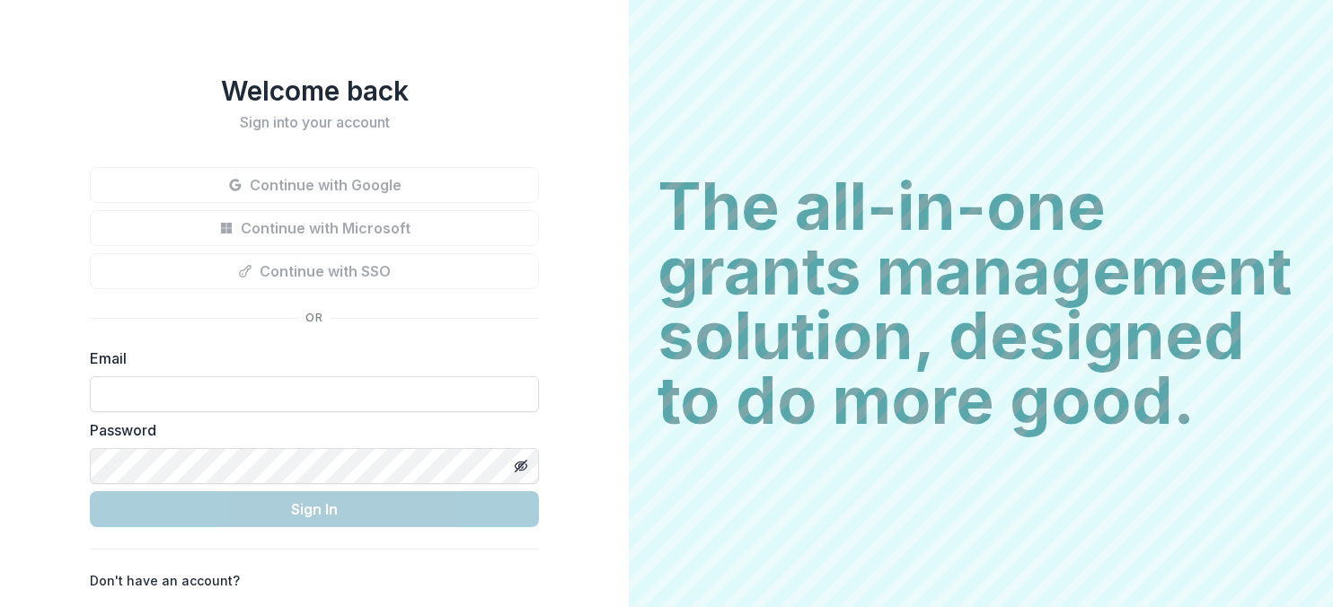 Image resolution: width=1333 pixels, height=607 pixels. What do you see at coordinates (314, 509) in the screenshot?
I see `button: Sign In` at bounding box center [314, 509].